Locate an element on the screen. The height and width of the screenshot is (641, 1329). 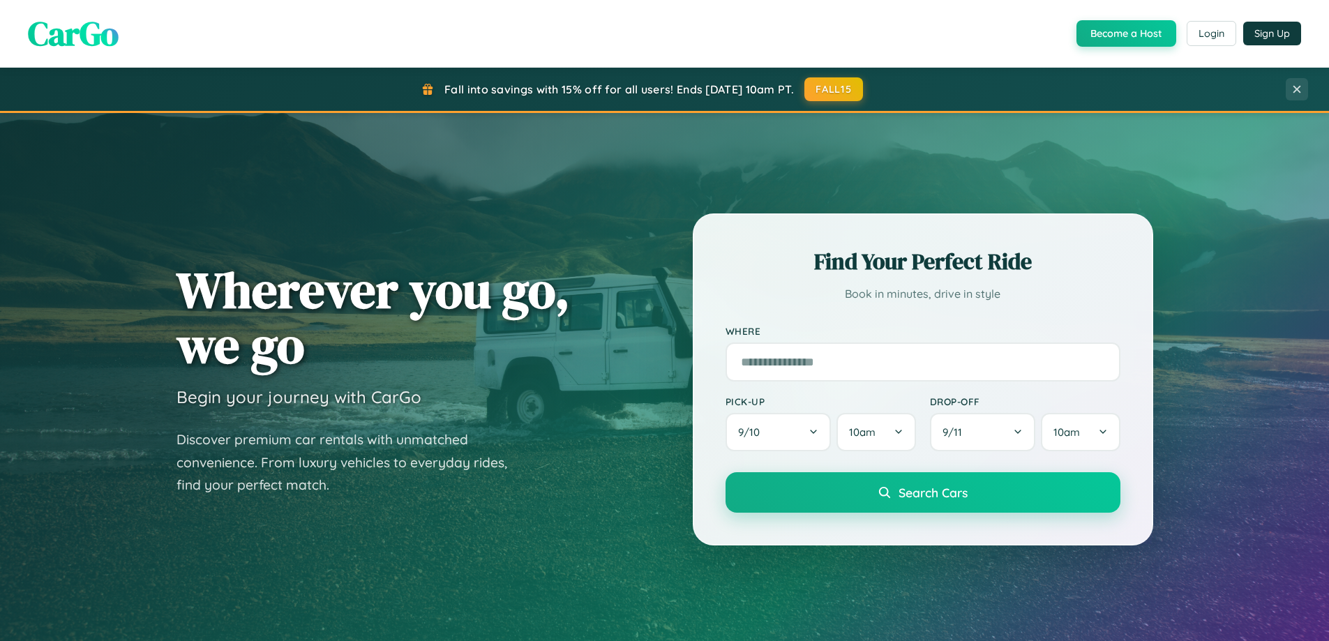
label: Where is located at coordinates (923, 331).